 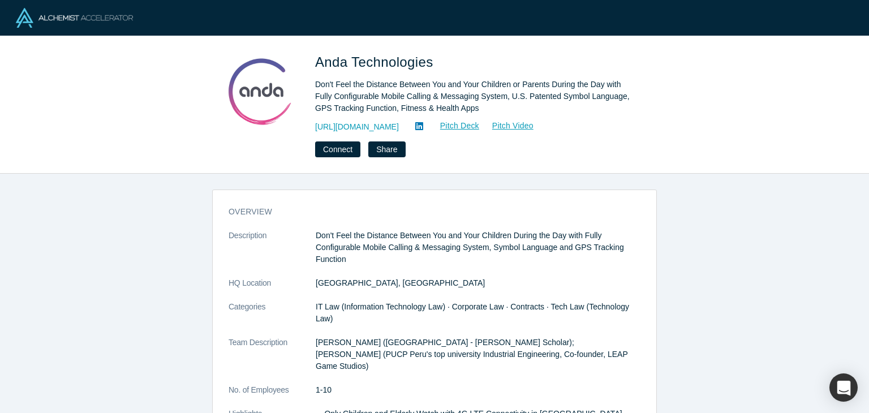 I want to click on img: Alchemist Logo, so click(x=74, y=18).